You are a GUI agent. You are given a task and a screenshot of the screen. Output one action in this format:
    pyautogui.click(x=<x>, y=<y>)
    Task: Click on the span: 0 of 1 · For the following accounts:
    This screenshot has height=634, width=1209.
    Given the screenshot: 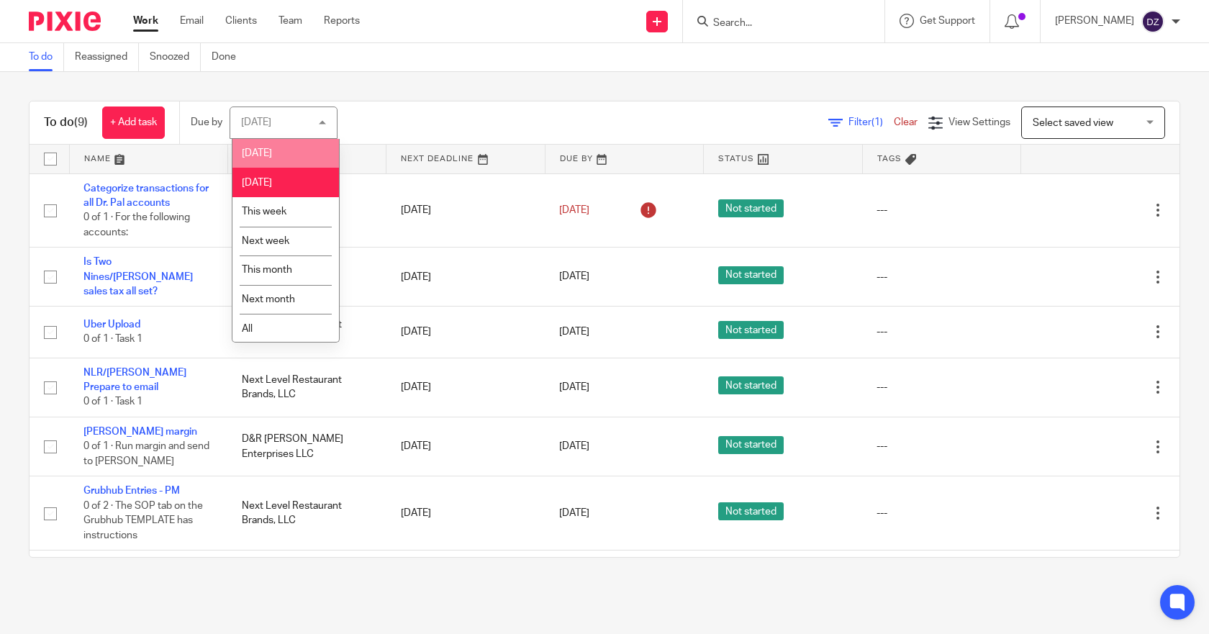 What is the action you would take?
    pyautogui.click(x=137, y=224)
    